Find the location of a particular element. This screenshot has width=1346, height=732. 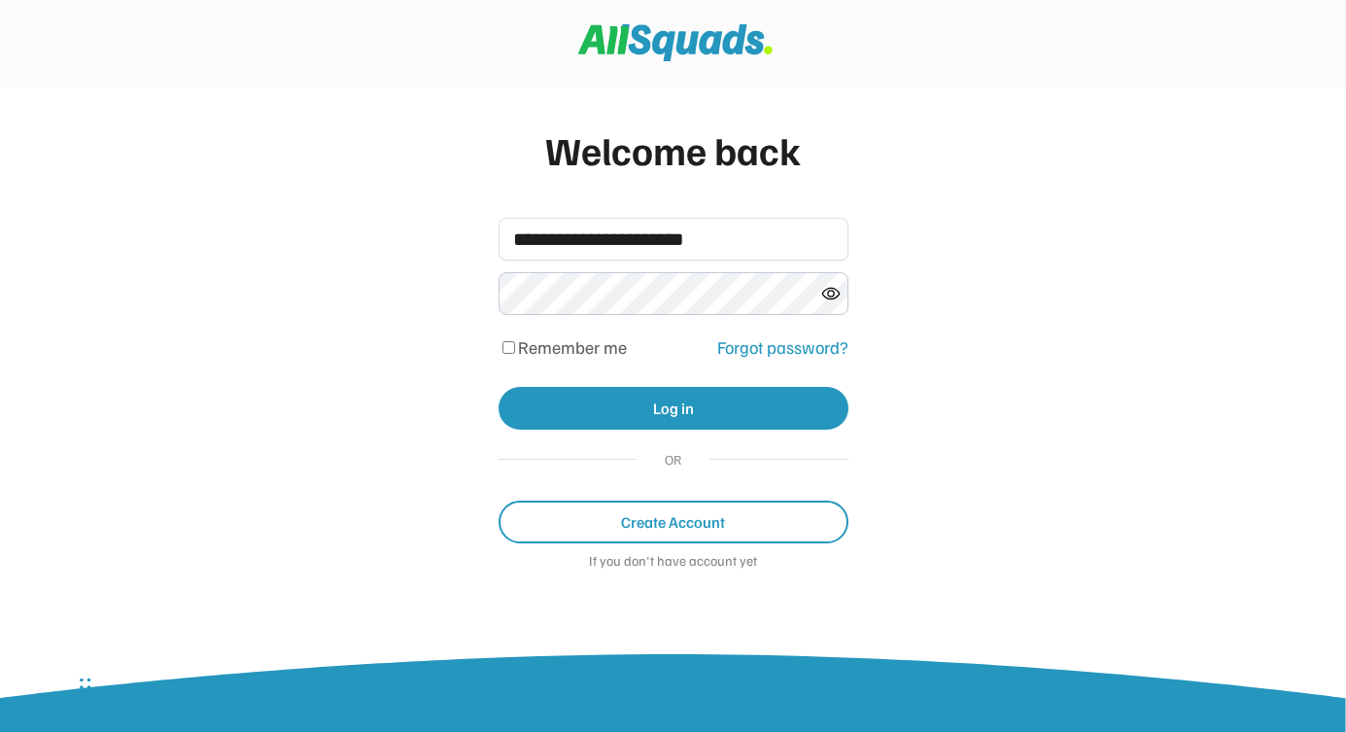

label: Remember me is located at coordinates (572, 347).